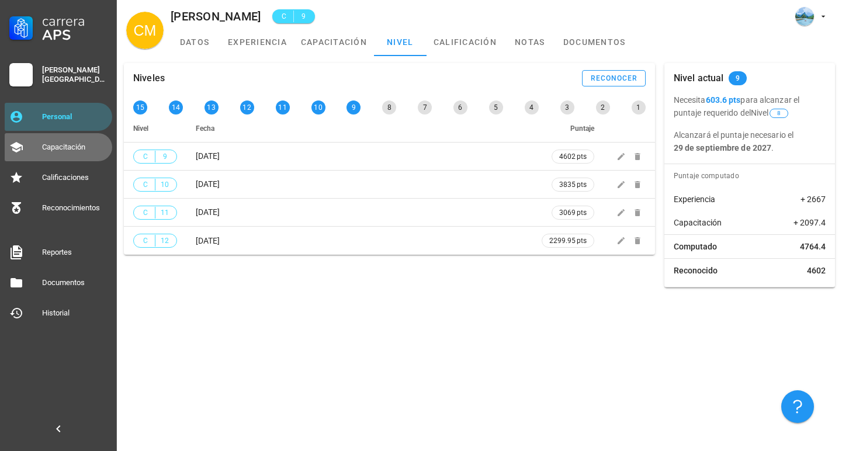 Image resolution: width=842 pixels, height=451 pixels. Describe the element at coordinates (354, 108) in the screenshot. I see `div: 9` at that location.